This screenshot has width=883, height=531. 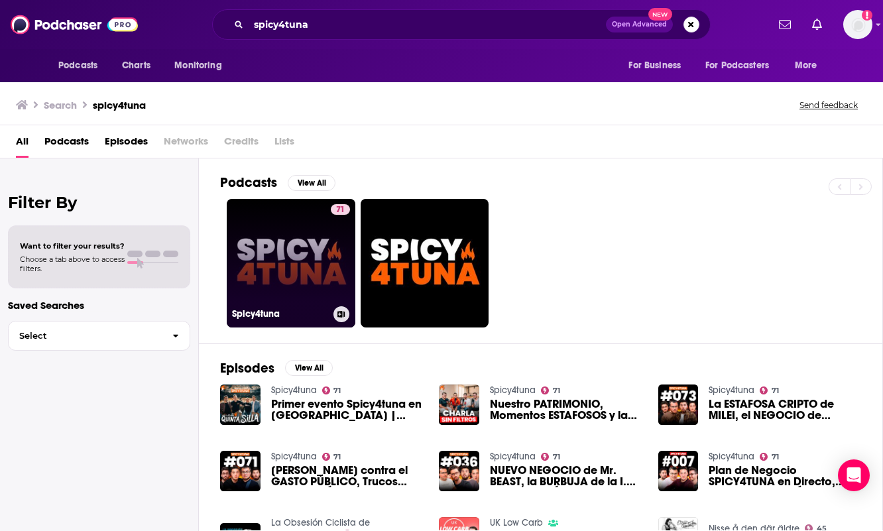 I want to click on img: La ESTAFOSA CRIPTO de MILEI, el NEGOCIO de THERMOMIX y la VILLA de SPICY4TUNA #73, so click(x=678, y=404).